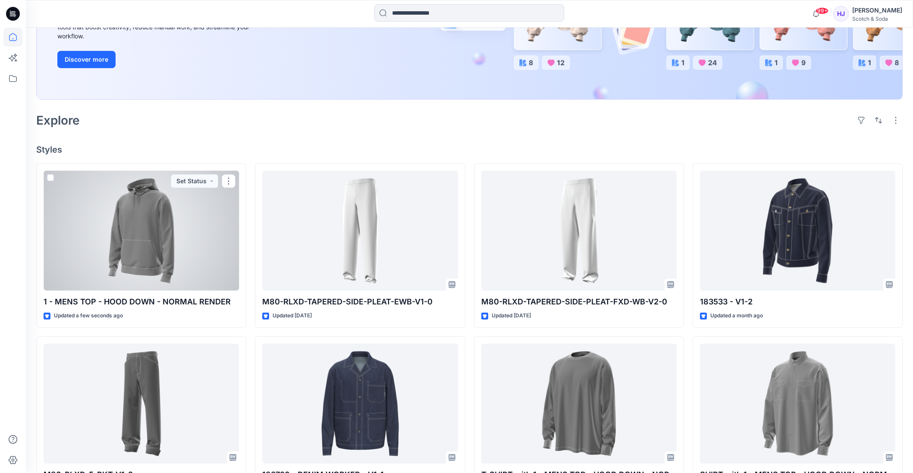 This screenshot has height=473, width=913. What do you see at coordinates (797, 231) in the screenshot?
I see `a: 183533 - V1-2` at bounding box center [797, 231].